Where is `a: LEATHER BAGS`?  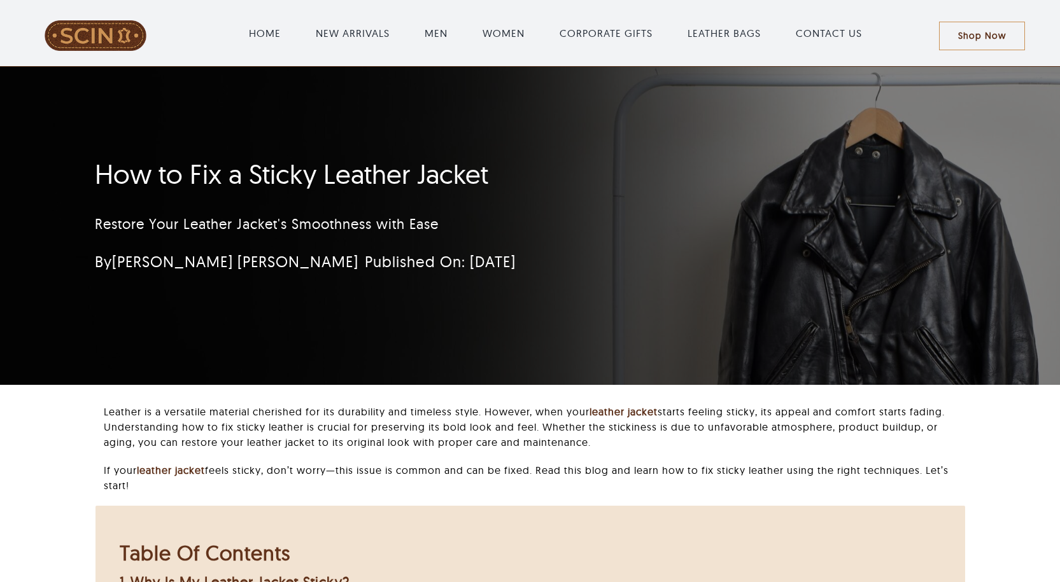
a: LEATHER BAGS is located at coordinates (724, 33).